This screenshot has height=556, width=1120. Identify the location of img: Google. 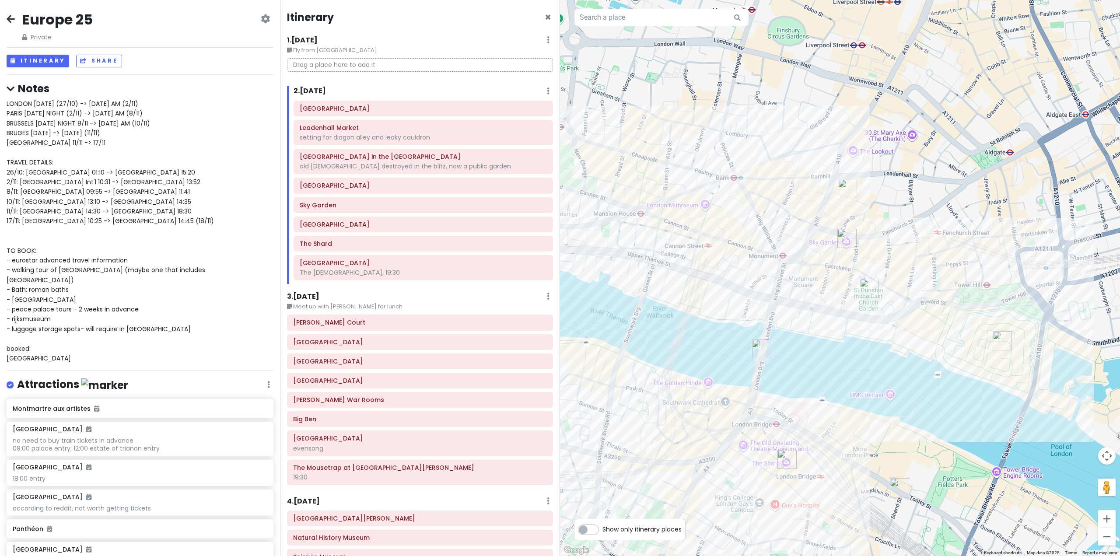
(577, 550).